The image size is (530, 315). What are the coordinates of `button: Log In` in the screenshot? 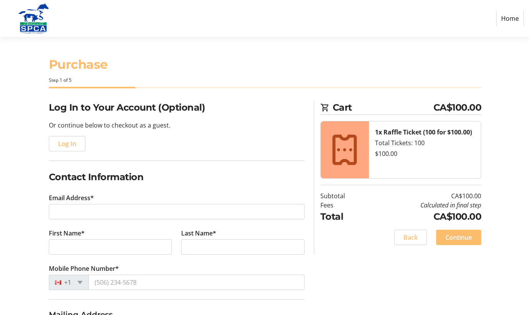 It's located at (67, 144).